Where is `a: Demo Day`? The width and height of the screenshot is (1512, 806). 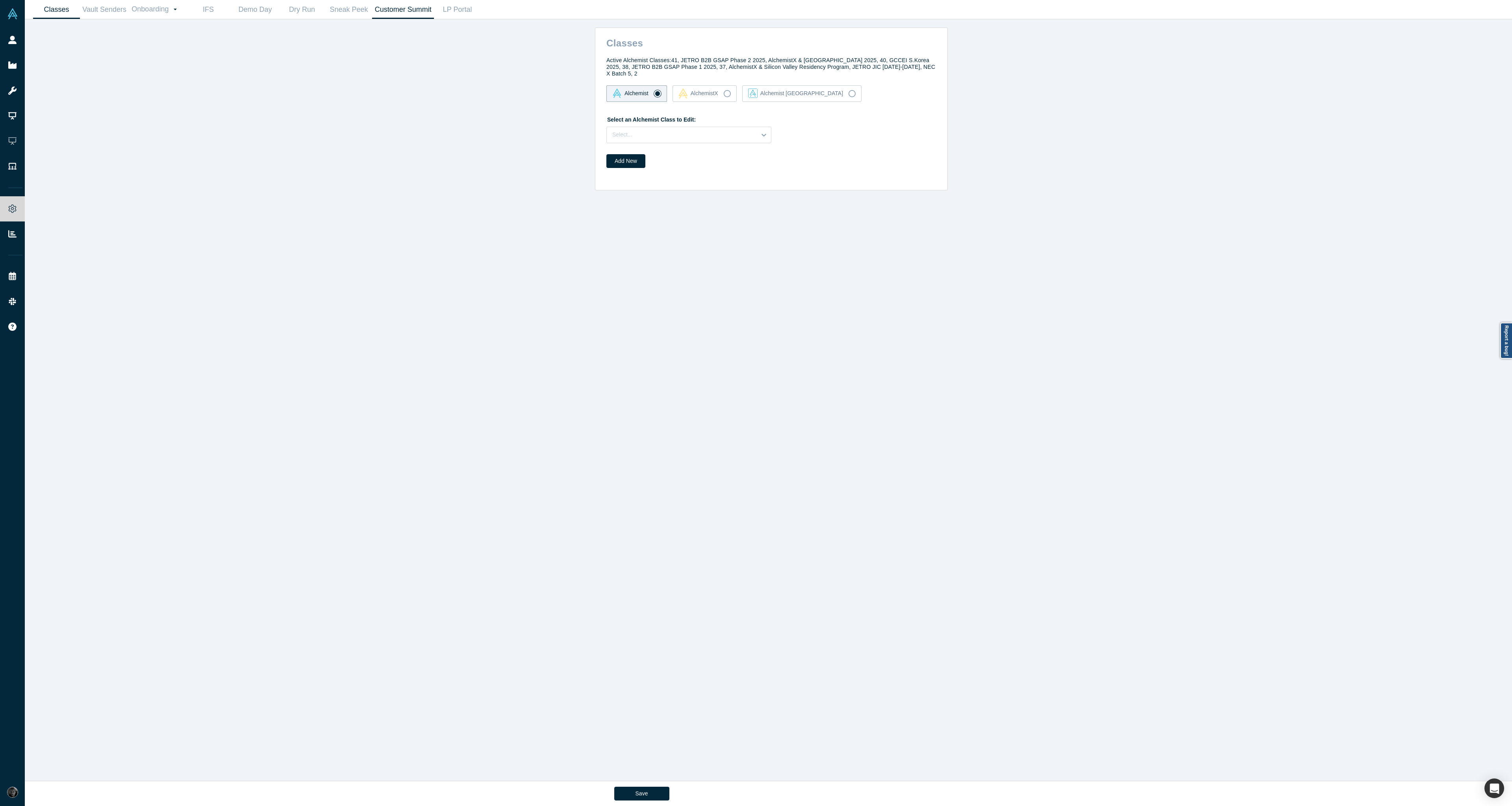
a: Demo Day is located at coordinates (254, 10).